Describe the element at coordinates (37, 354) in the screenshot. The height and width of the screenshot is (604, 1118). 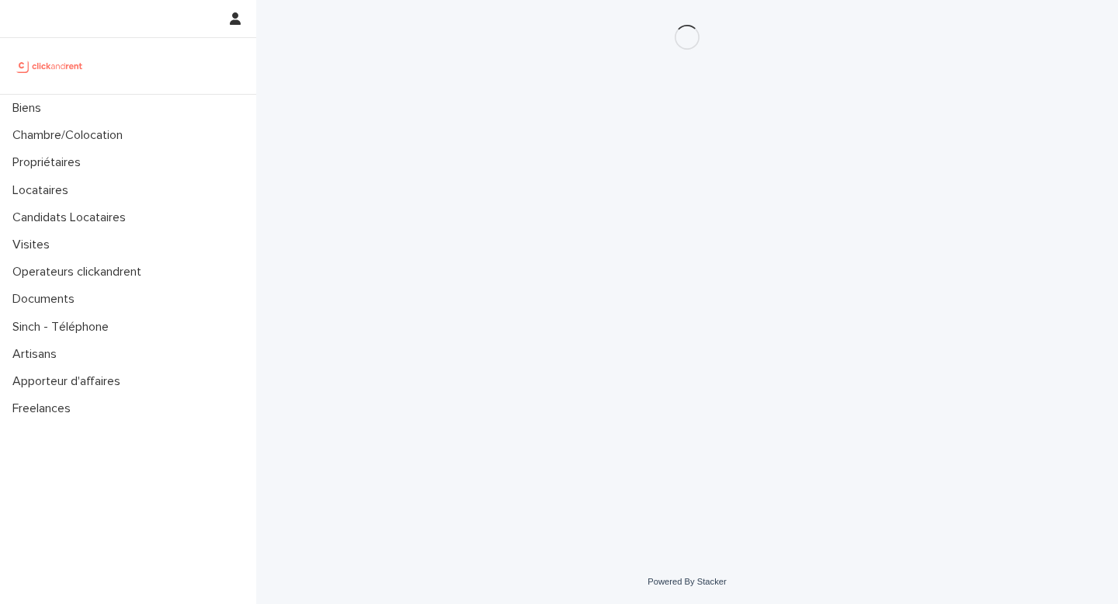
I see `p: Artisans` at that location.